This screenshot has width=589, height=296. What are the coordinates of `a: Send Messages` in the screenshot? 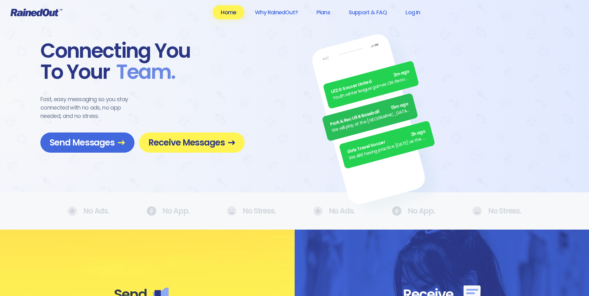 It's located at (87, 143).